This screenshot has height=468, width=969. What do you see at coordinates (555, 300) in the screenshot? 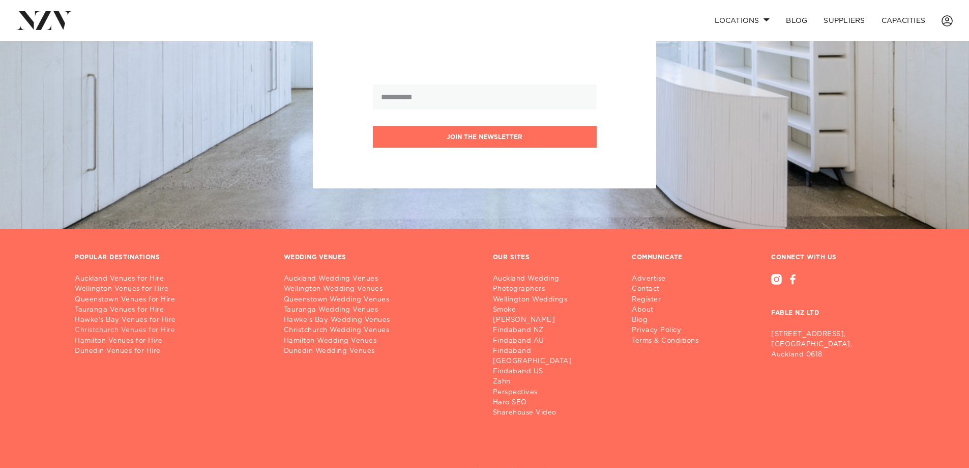
I see `a: Wellington Weddings` at bounding box center [555, 300].